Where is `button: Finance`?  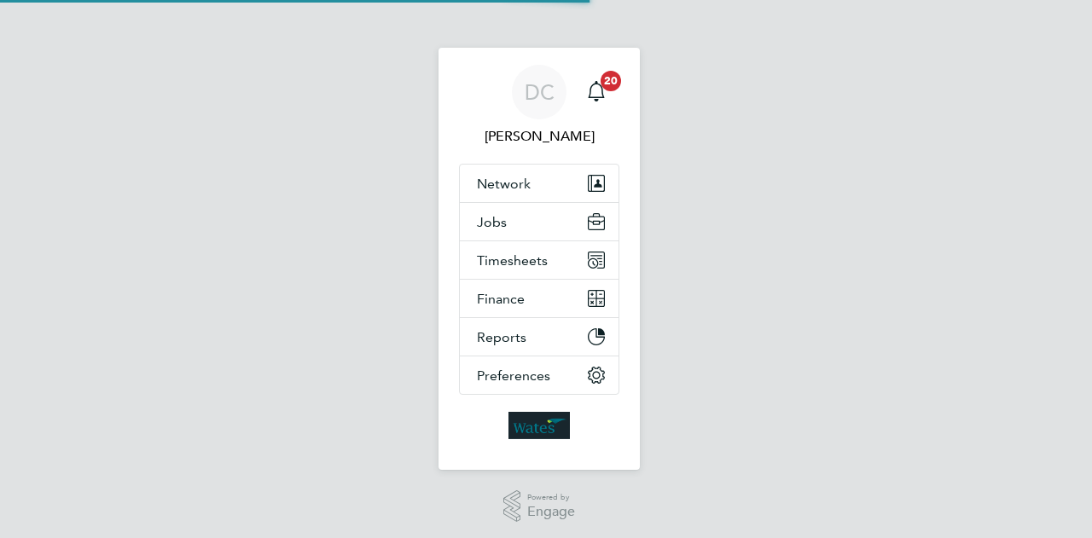
button: Finance is located at coordinates (539, 299).